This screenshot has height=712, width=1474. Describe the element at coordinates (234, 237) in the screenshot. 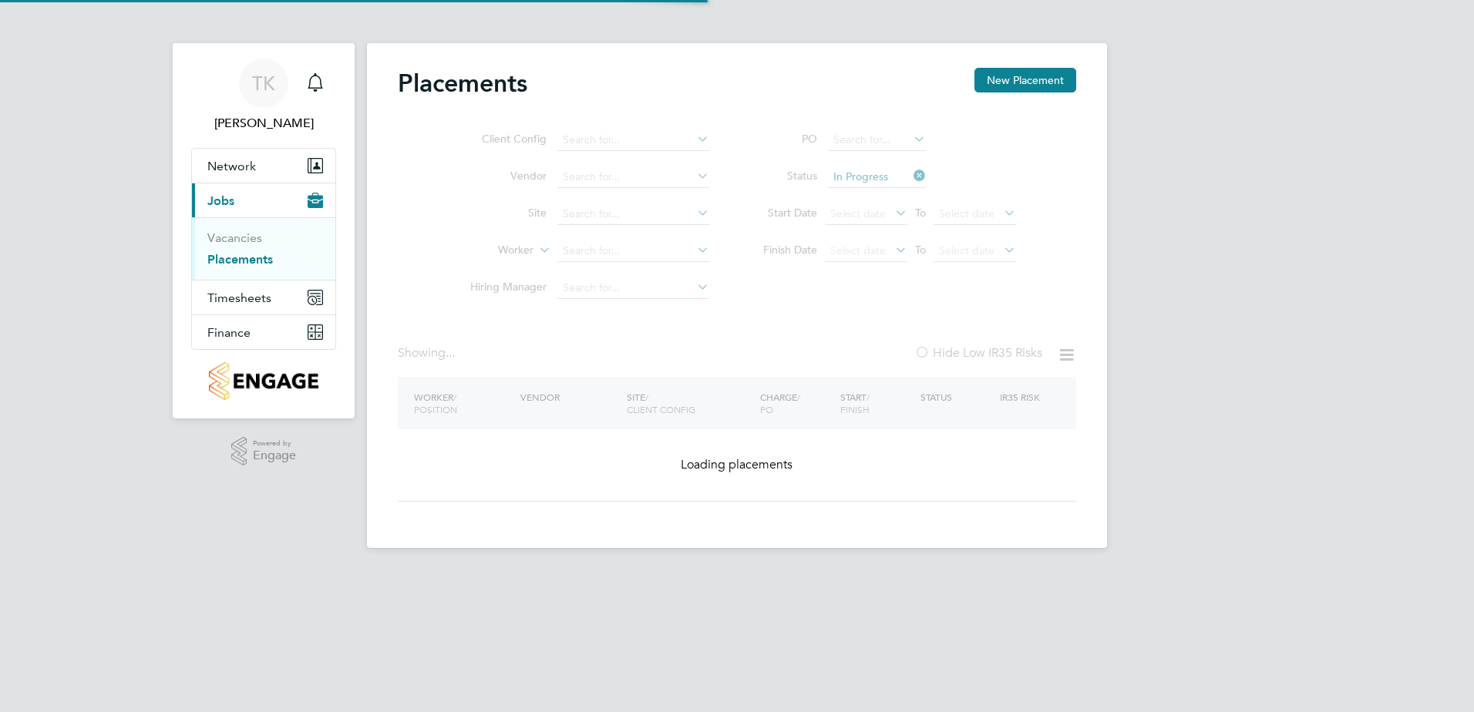

I see `a: Vacancies` at that location.